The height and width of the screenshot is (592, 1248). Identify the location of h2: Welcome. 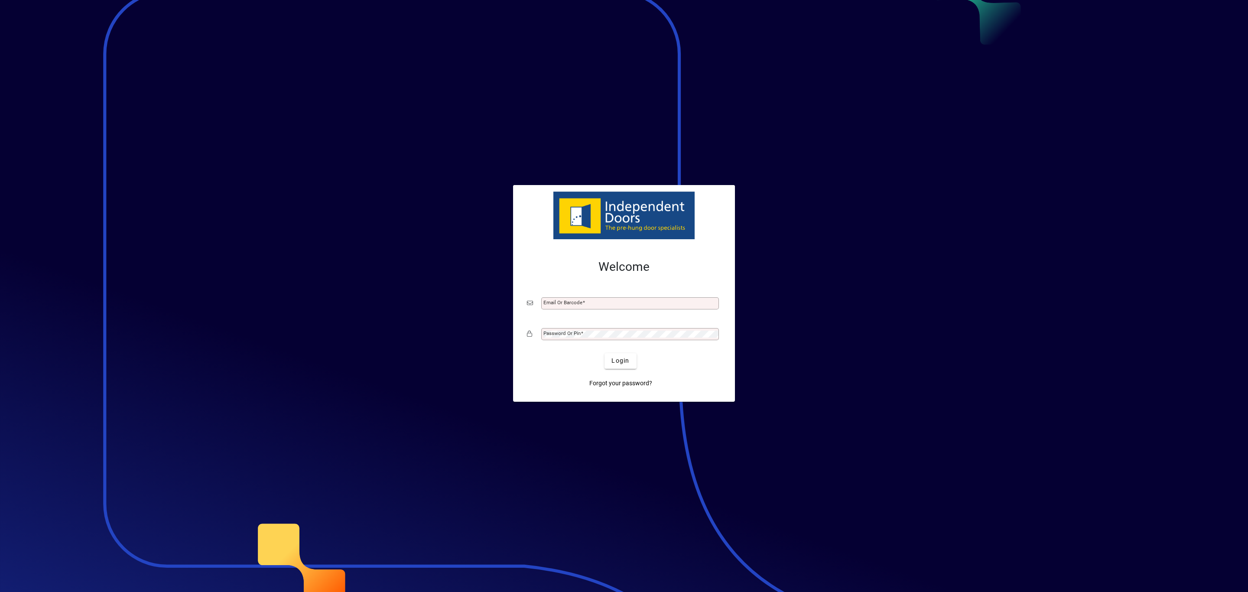
(624, 267).